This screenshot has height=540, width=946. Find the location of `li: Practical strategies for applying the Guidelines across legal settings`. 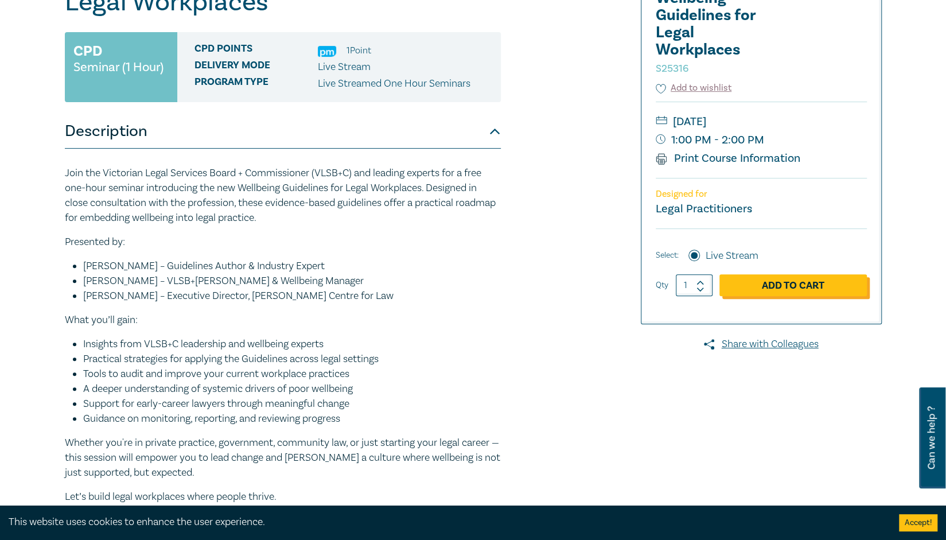

li: Practical strategies for applying the Guidelines across legal settings is located at coordinates (292, 359).